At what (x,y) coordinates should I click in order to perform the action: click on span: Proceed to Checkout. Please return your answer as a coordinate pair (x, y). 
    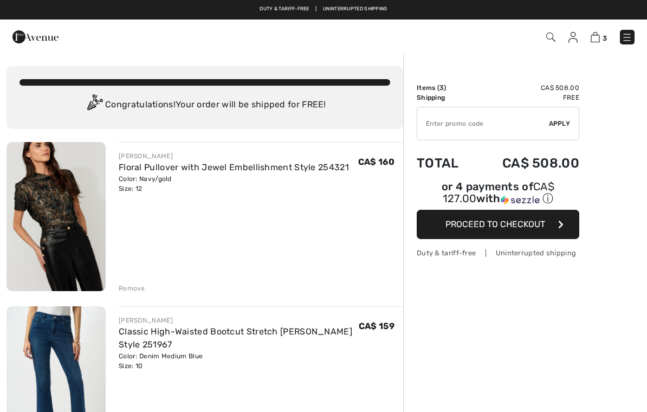
    Looking at the image, I should click on (495, 224).